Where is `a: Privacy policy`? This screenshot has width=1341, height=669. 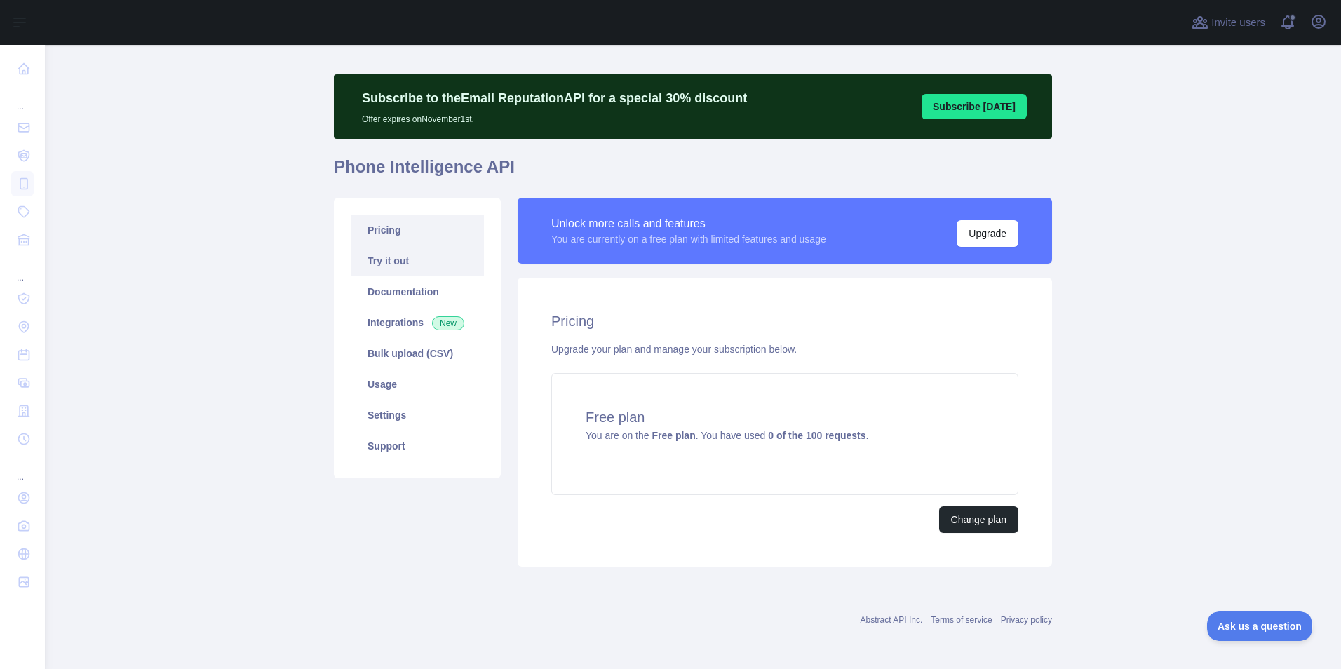
a: Privacy policy is located at coordinates (1026, 620).